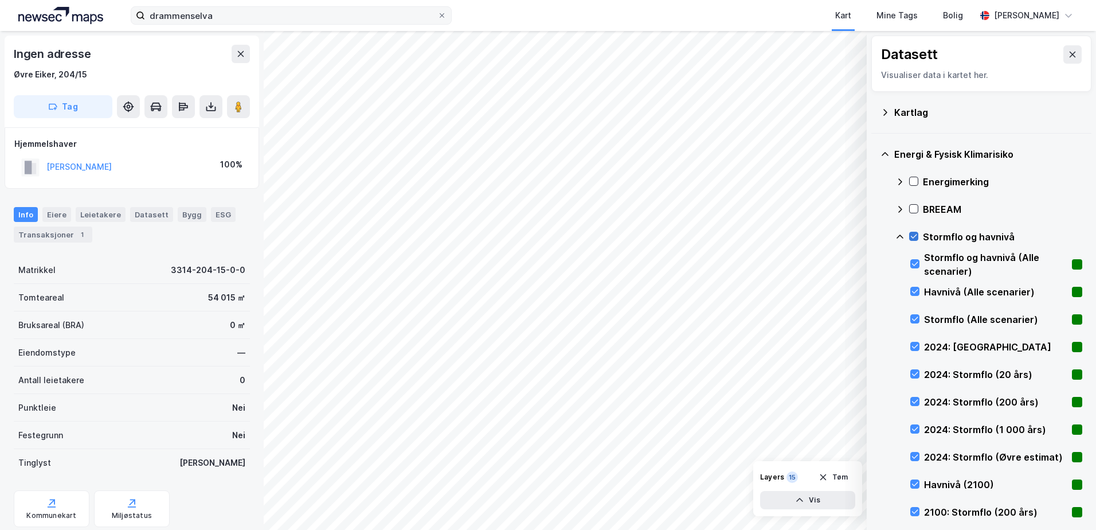 The width and height of the screenshot is (1096, 530). What do you see at coordinates (1002, 237) in the screenshot?
I see `div: Stormflo og havnivå` at bounding box center [1002, 237].